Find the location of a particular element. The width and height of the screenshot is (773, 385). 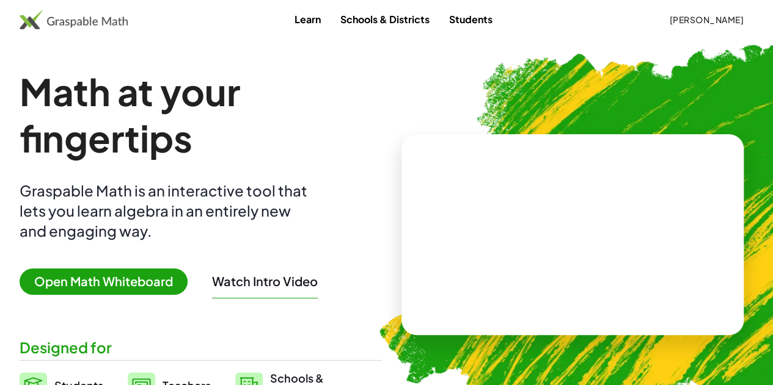

a: Learn is located at coordinates (307, 19).